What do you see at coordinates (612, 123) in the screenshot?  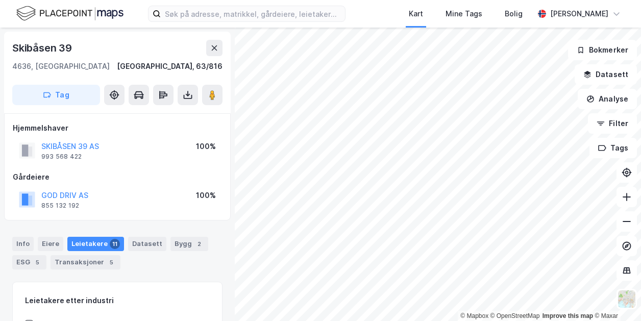 I see `button: Filter` at bounding box center [612, 123].